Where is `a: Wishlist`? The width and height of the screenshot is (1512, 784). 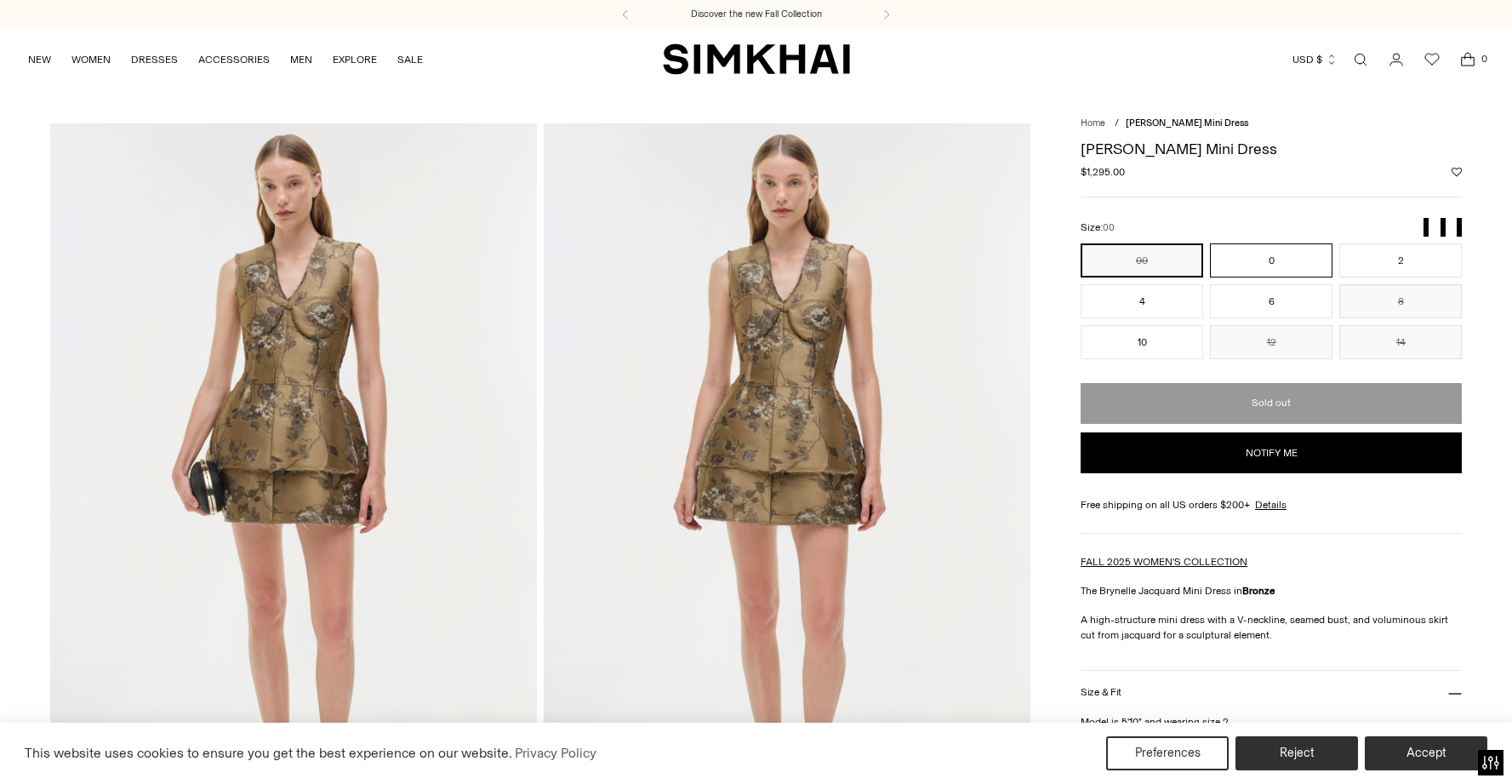
a: Wishlist is located at coordinates (1432, 60).